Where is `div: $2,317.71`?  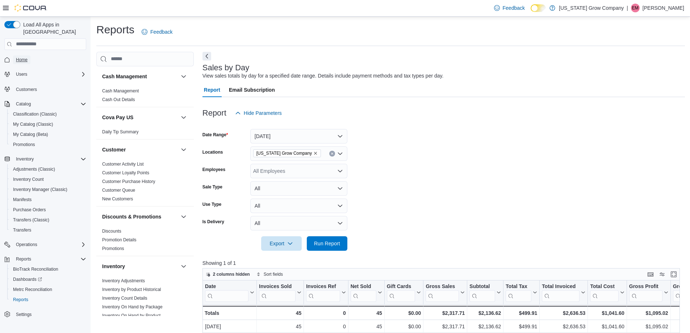
div: $2,317.71 is located at coordinates (445, 313).